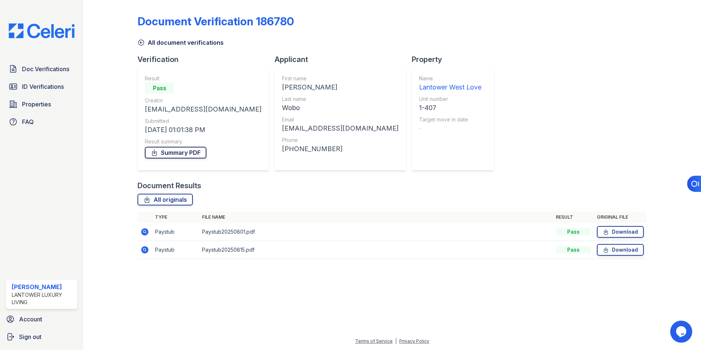 Image resolution: width=701 pixels, height=350 pixels. What do you see at coordinates (450, 120) in the screenshot?
I see `div: Target move in date` at bounding box center [450, 120].